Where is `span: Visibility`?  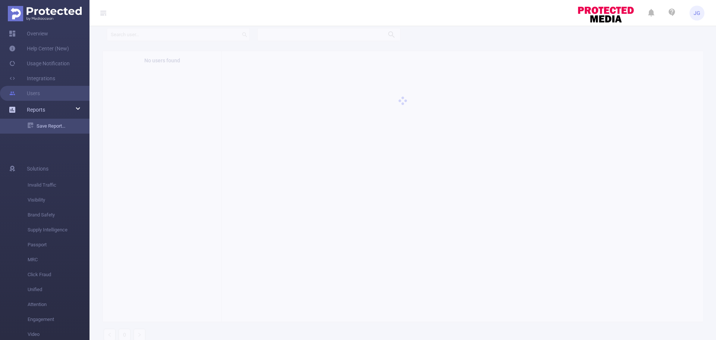 span: Visibility is located at coordinates (59, 200).